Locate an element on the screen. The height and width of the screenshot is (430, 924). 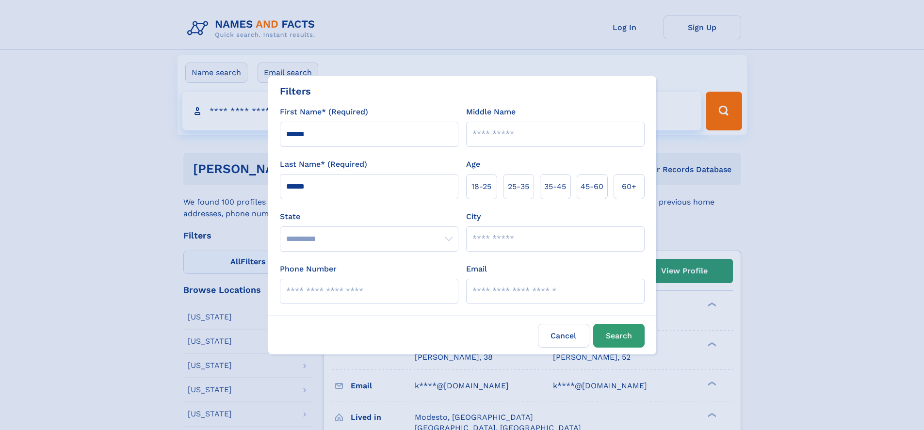
label: Last Name* (Required) is located at coordinates (324, 164).